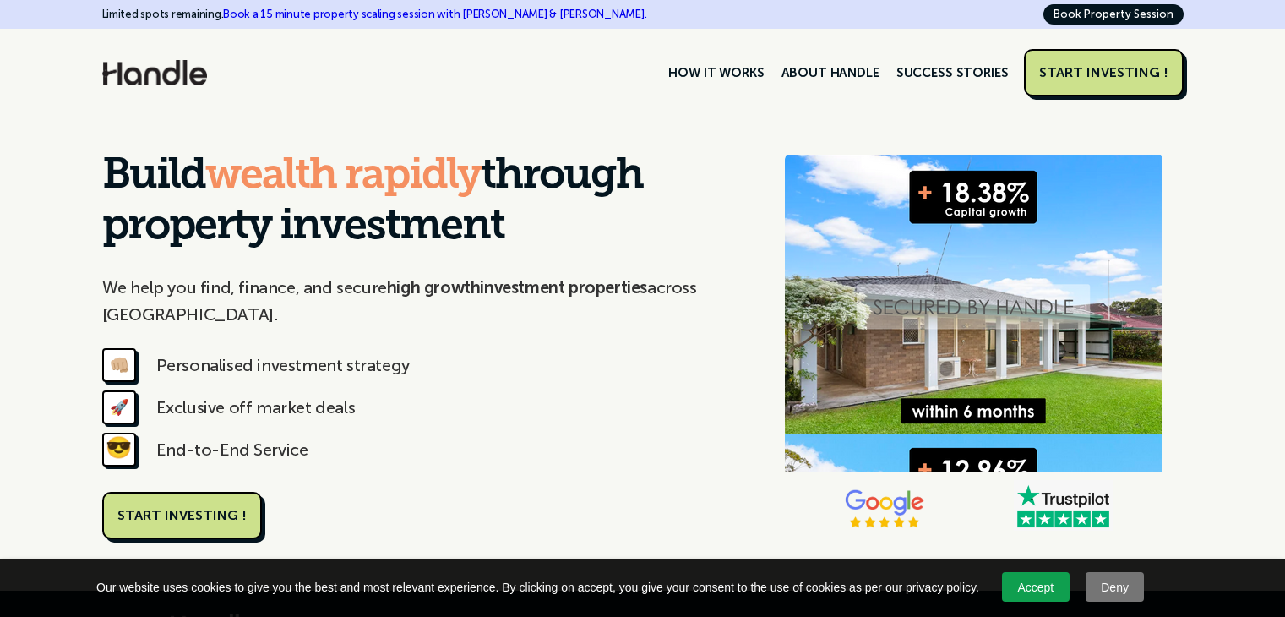  Describe the element at coordinates (830, 73) in the screenshot. I see `a: ABOUT HANDLE` at that location.